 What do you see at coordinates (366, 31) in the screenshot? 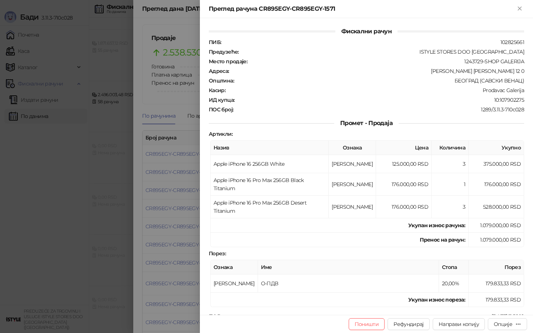
I see `span: Фискални рачун` at bounding box center [366, 31].